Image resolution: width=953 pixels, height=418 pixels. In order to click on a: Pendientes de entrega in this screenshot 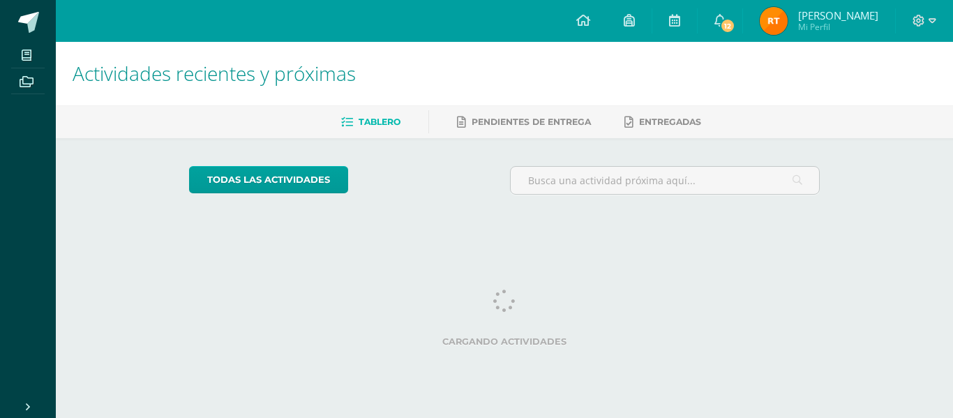, I will do `click(524, 122)`.